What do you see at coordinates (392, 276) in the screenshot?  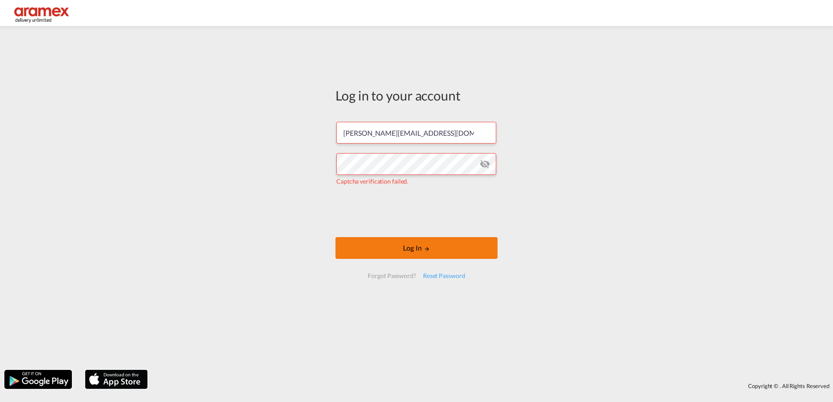 I see `div: Forgot Password?` at bounding box center [392, 276].